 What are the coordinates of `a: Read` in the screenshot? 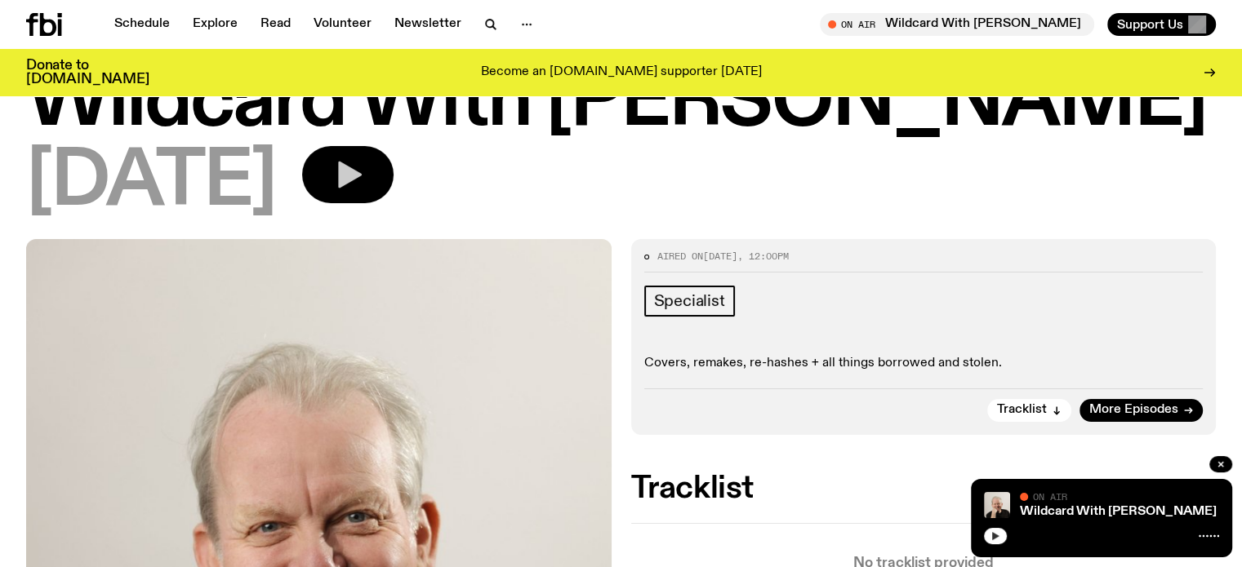 It's located at (275, 24).